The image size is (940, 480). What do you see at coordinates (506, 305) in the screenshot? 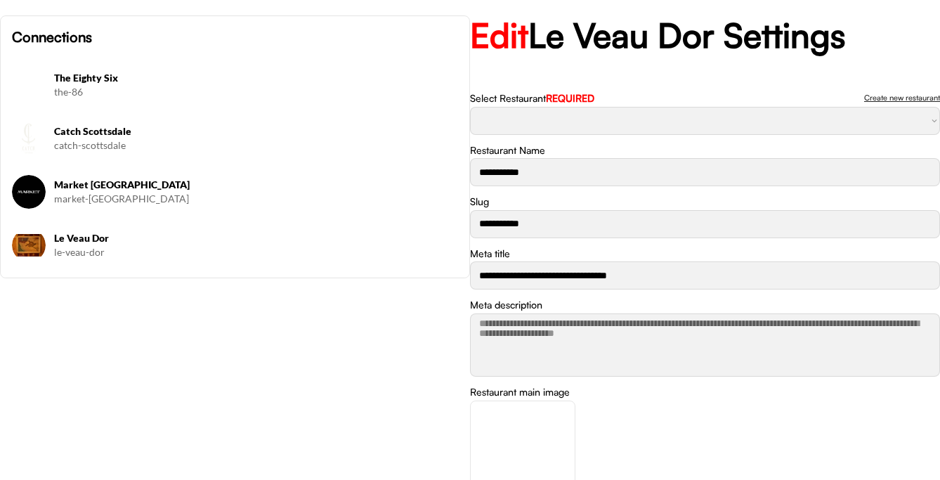
I see `div: Meta description` at bounding box center [506, 305].